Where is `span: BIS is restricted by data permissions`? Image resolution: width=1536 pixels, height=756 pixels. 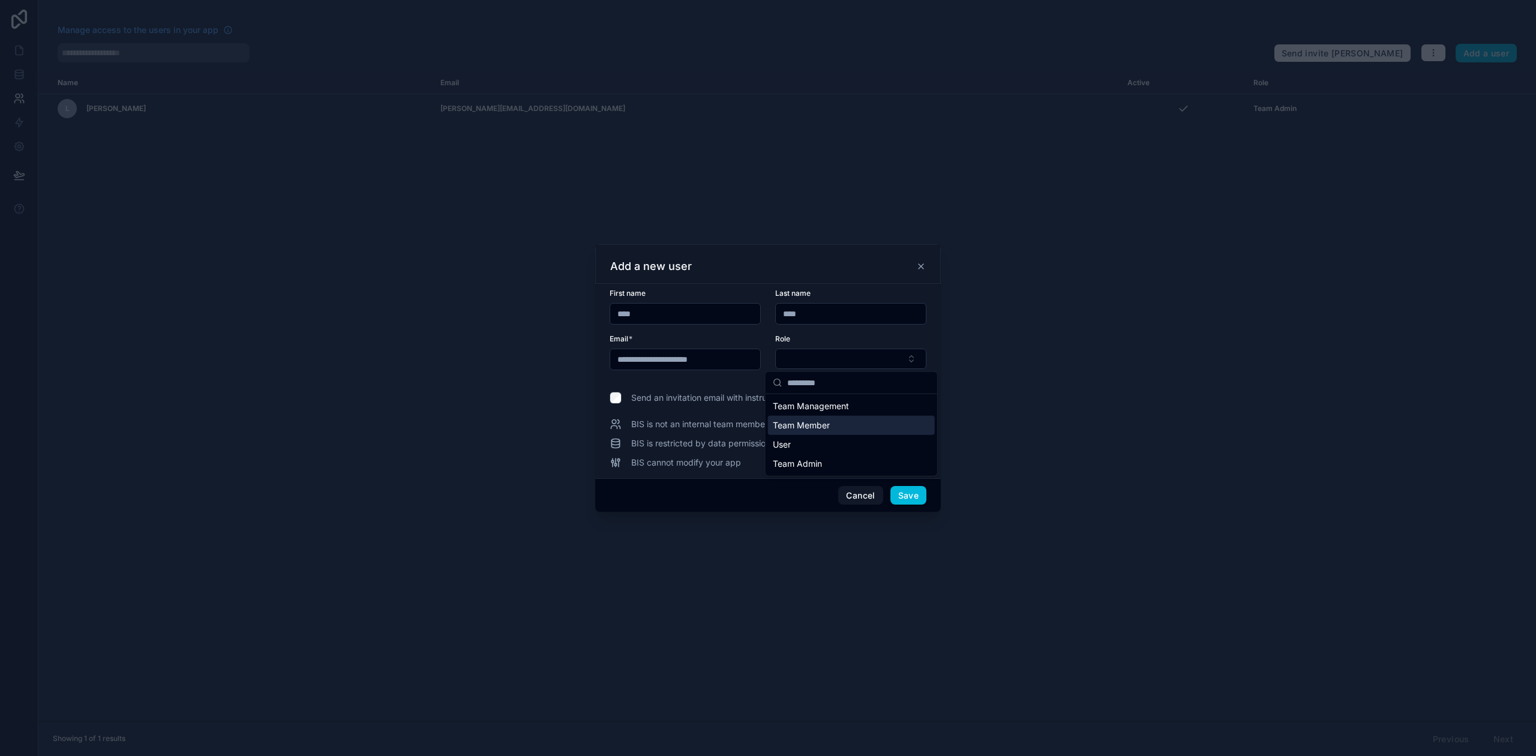 span: BIS is restricted by data permissions is located at coordinates (703, 443).